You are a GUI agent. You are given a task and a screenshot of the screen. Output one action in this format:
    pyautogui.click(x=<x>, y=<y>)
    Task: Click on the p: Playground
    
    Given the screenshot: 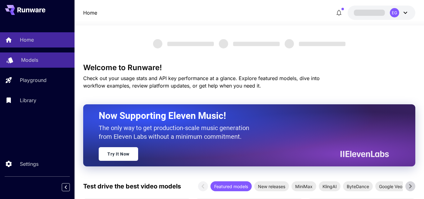 What is the action you would take?
    pyautogui.click(x=33, y=80)
    